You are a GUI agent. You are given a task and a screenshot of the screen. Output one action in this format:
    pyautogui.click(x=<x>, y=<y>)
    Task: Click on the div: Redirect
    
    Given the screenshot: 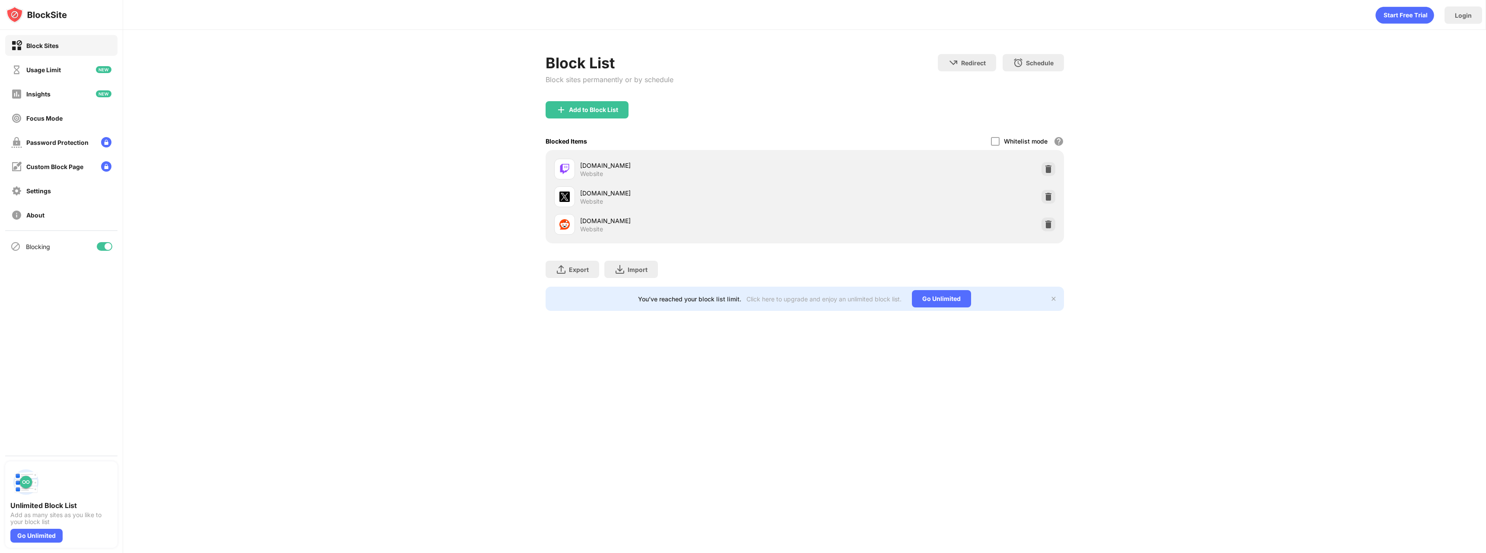 What is the action you would take?
    pyautogui.click(x=973, y=63)
    